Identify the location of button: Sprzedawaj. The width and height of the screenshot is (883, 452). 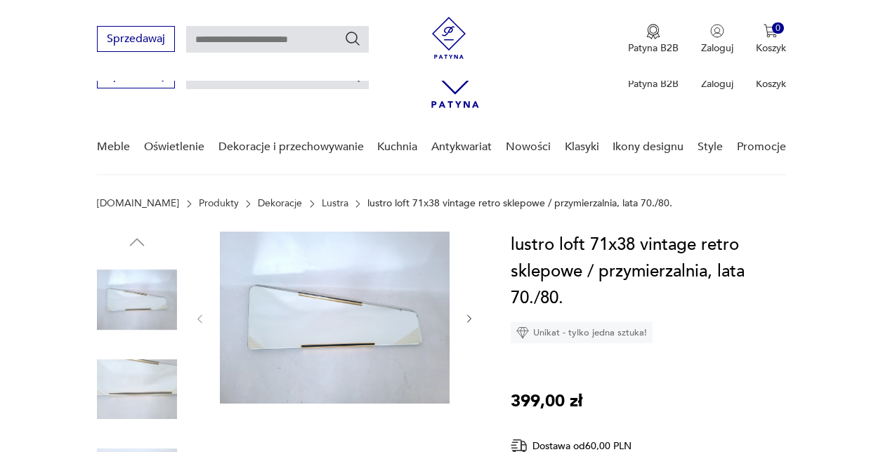
(136, 39).